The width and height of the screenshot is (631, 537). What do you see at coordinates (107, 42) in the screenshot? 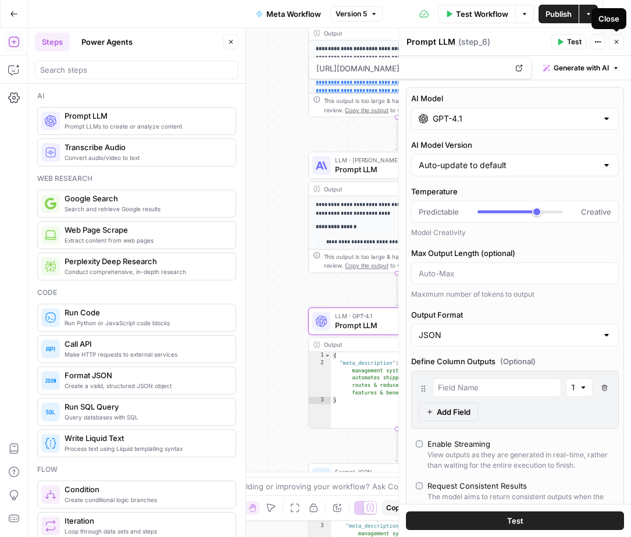
I see `button: Power Agents` at bounding box center [107, 42].